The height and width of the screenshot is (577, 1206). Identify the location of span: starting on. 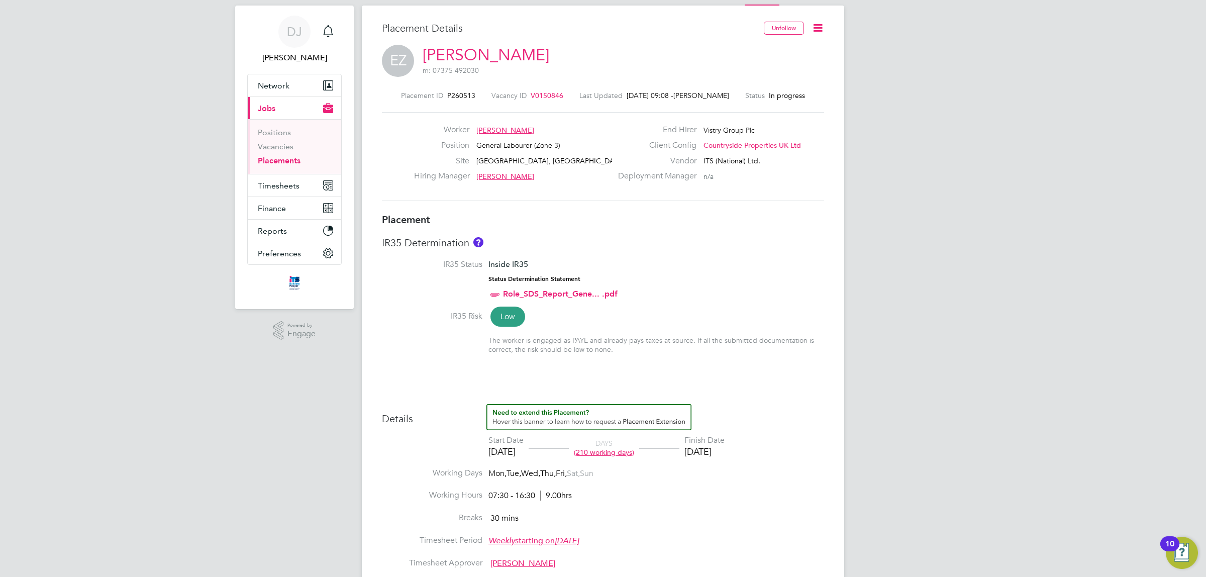
(534, 541).